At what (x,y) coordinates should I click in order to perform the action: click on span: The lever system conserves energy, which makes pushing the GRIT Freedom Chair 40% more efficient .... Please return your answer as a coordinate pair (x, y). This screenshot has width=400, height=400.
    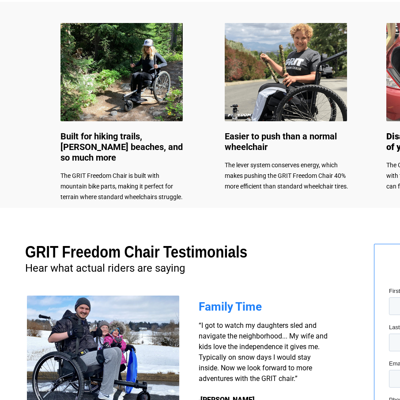
    Looking at the image, I should click on (287, 175).